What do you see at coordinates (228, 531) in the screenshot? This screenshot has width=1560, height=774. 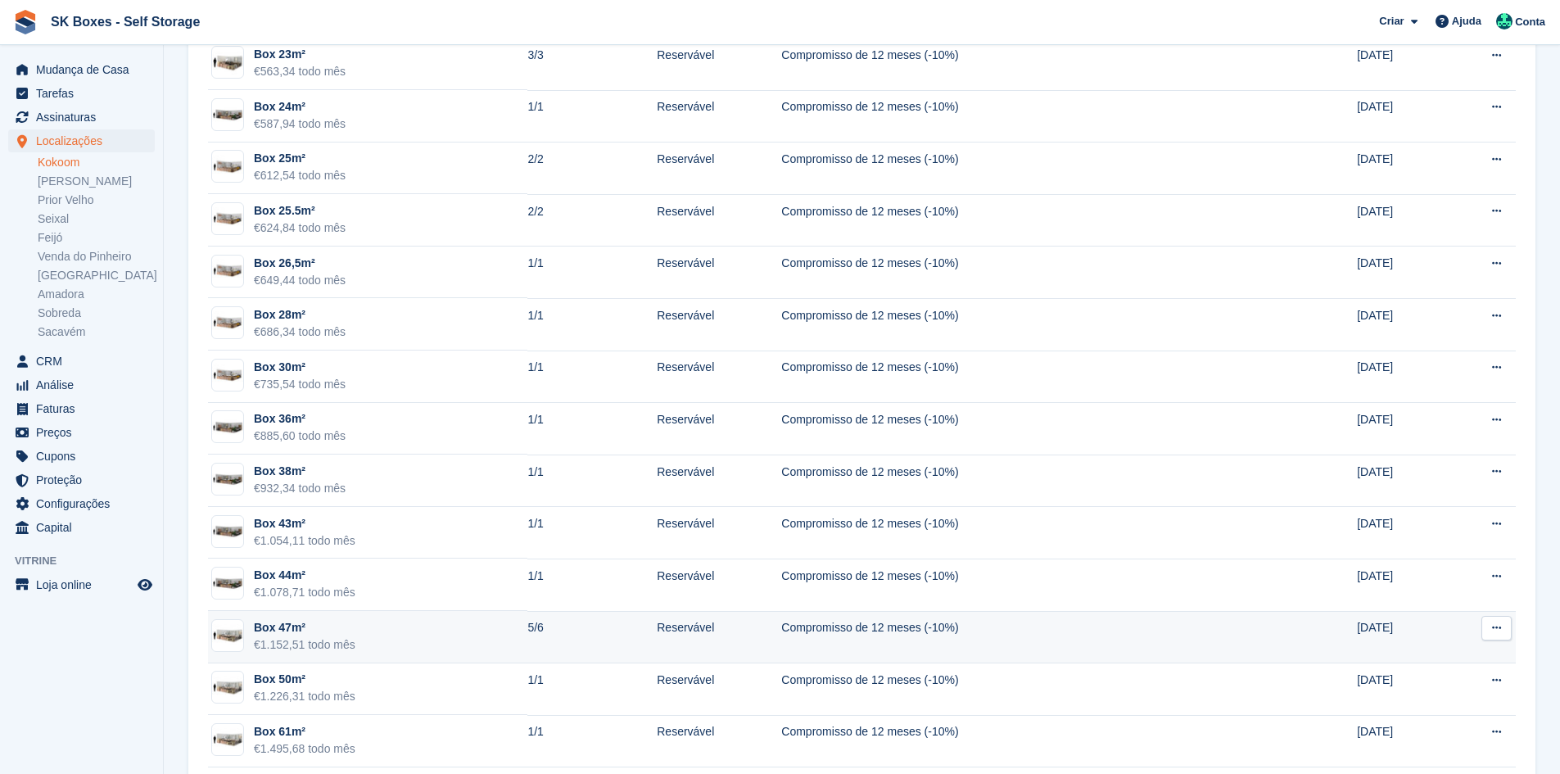 I see `img: 400-sqft-unit.jpg` at bounding box center [228, 531].